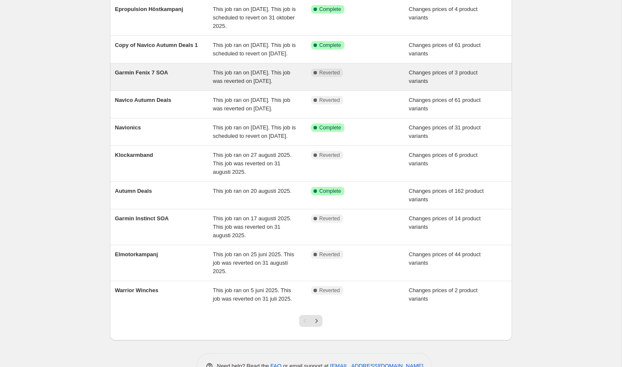 This screenshot has height=367, width=622. What do you see at coordinates (443, 77) in the screenshot?
I see `span: Changes prices of 3 product variants` at bounding box center [443, 77].